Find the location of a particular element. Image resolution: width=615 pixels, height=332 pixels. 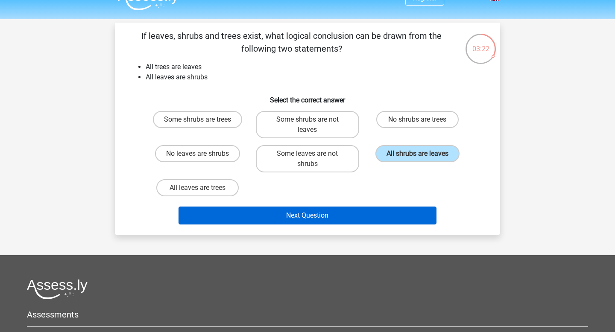

label: All shrubs are leaves is located at coordinates (417, 154).